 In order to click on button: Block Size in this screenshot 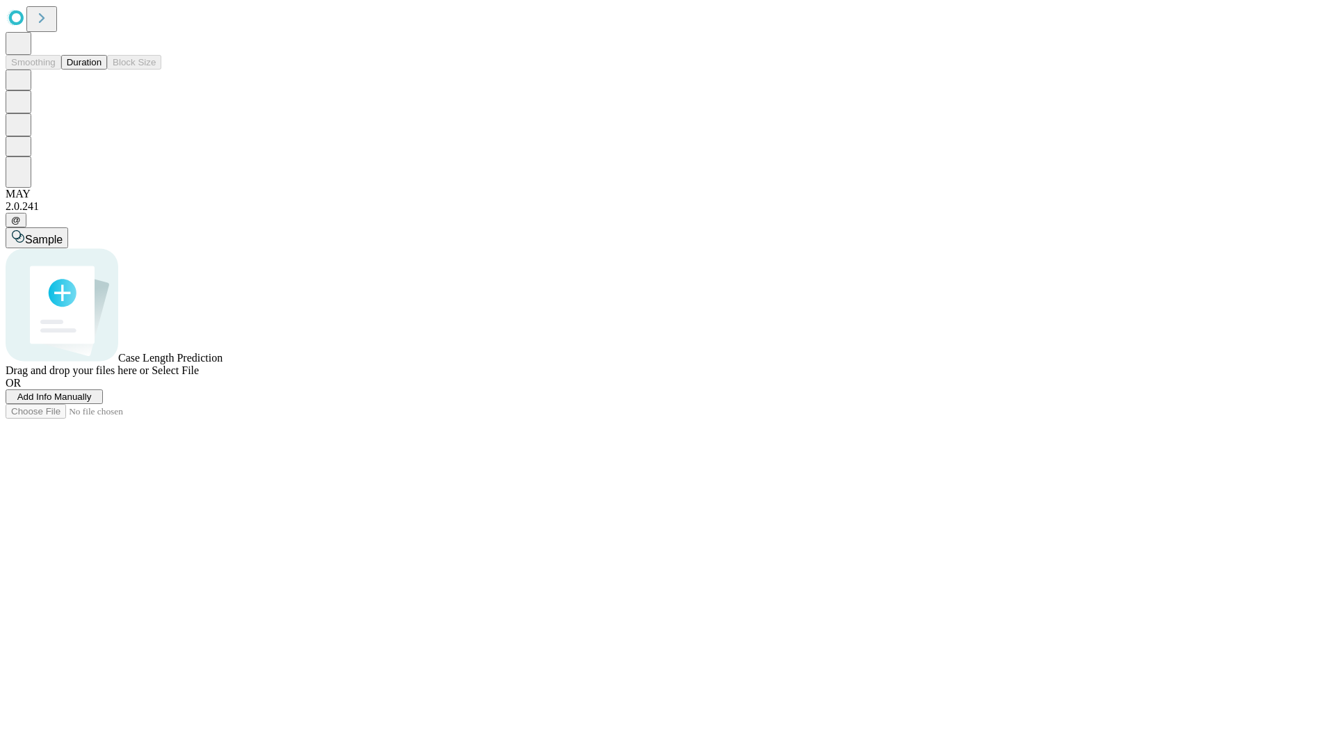, I will do `click(134, 62)`.